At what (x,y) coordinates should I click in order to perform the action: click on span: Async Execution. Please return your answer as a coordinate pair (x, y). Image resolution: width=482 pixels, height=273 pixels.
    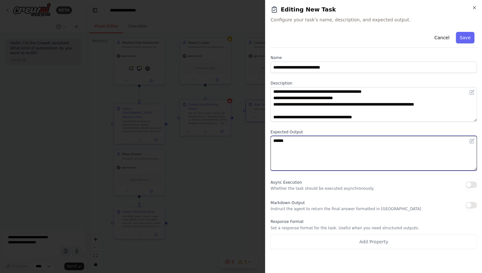
    Looking at the image, I should click on (286, 182).